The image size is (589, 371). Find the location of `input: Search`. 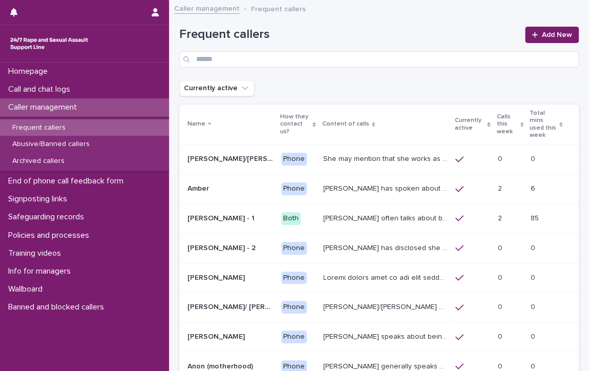

input: Search is located at coordinates (379, 59).